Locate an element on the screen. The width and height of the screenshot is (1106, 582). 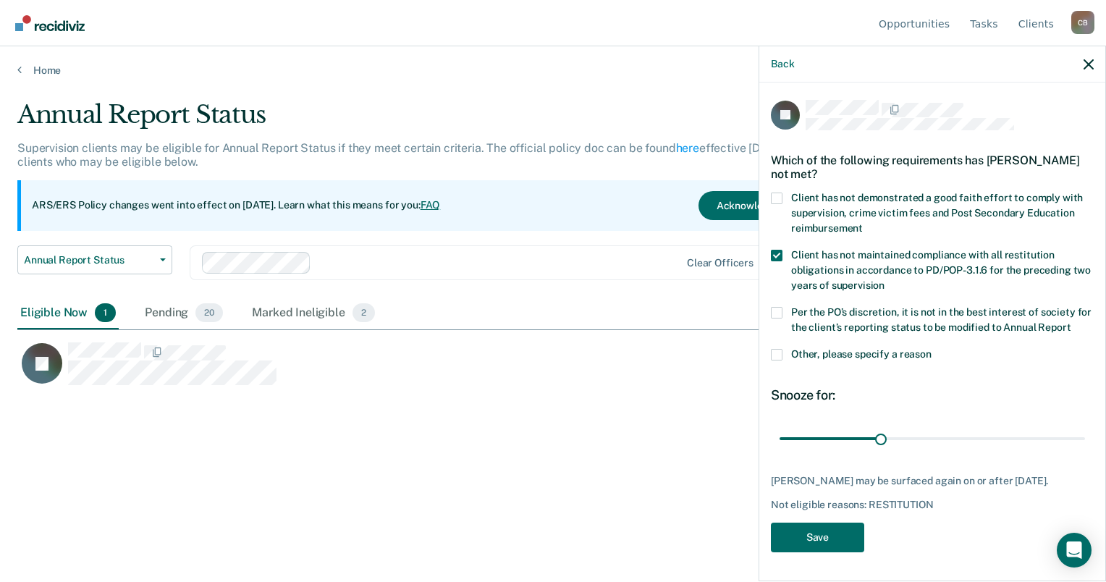
a: FAQ is located at coordinates (431, 205).